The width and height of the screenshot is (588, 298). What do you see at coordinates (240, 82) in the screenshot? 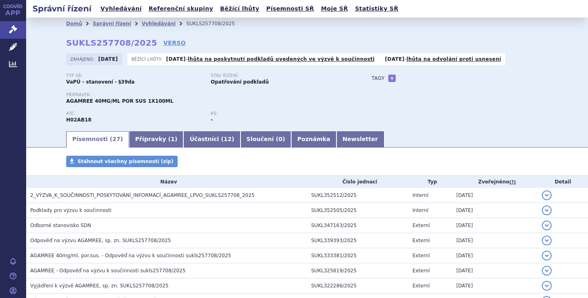
I see `strong: Opatřování podkladů` at bounding box center [240, 82].